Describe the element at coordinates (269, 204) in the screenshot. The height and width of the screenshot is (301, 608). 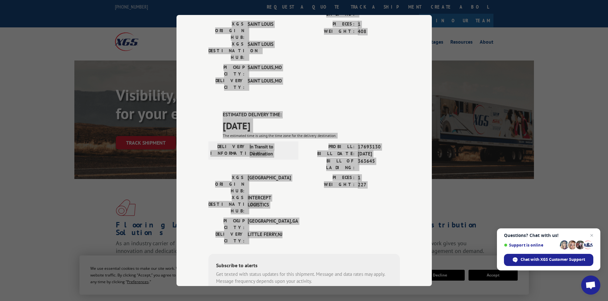
I see `span: INTERCEPT LOGISTICS` at that location.